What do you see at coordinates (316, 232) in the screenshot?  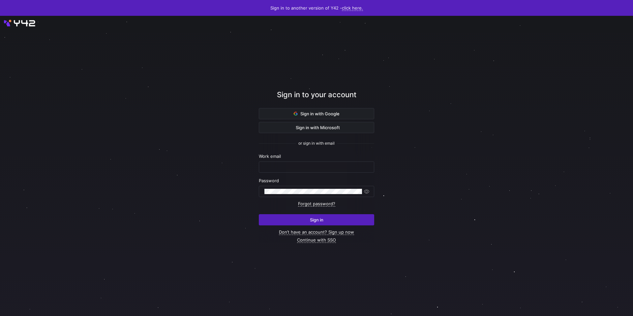 I see `a: Don’t have an account? Sign up now` at bounding box center [316, 232].